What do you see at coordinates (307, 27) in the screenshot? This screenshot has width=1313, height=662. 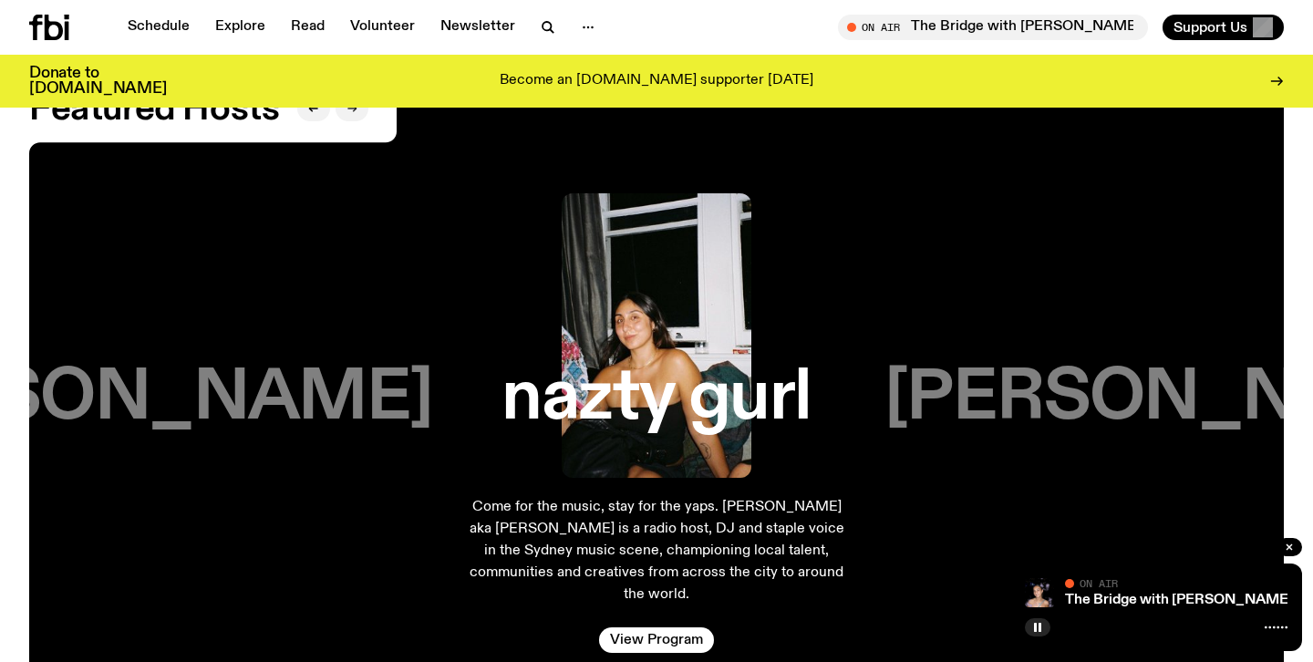 I see `a: Read` at bounding box center [307, 27].